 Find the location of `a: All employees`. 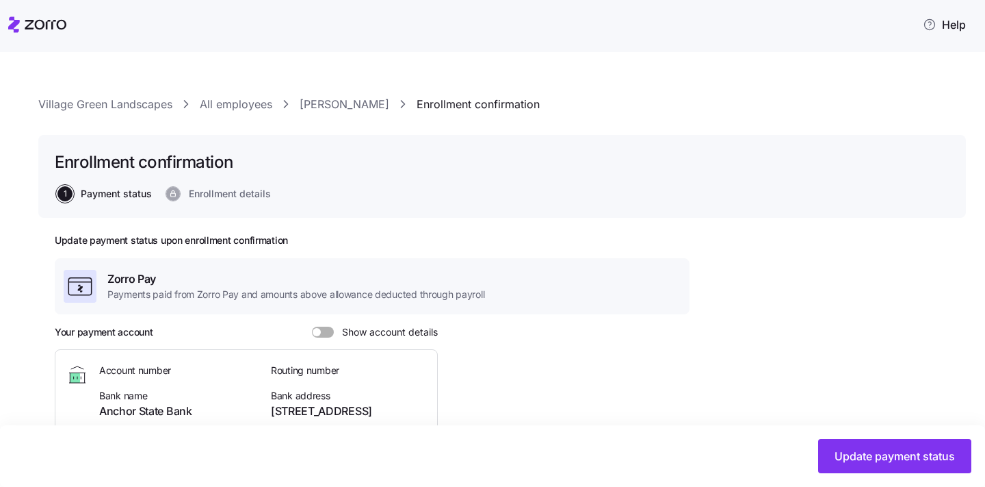

a: All employees is located at coordinates (236, 104).